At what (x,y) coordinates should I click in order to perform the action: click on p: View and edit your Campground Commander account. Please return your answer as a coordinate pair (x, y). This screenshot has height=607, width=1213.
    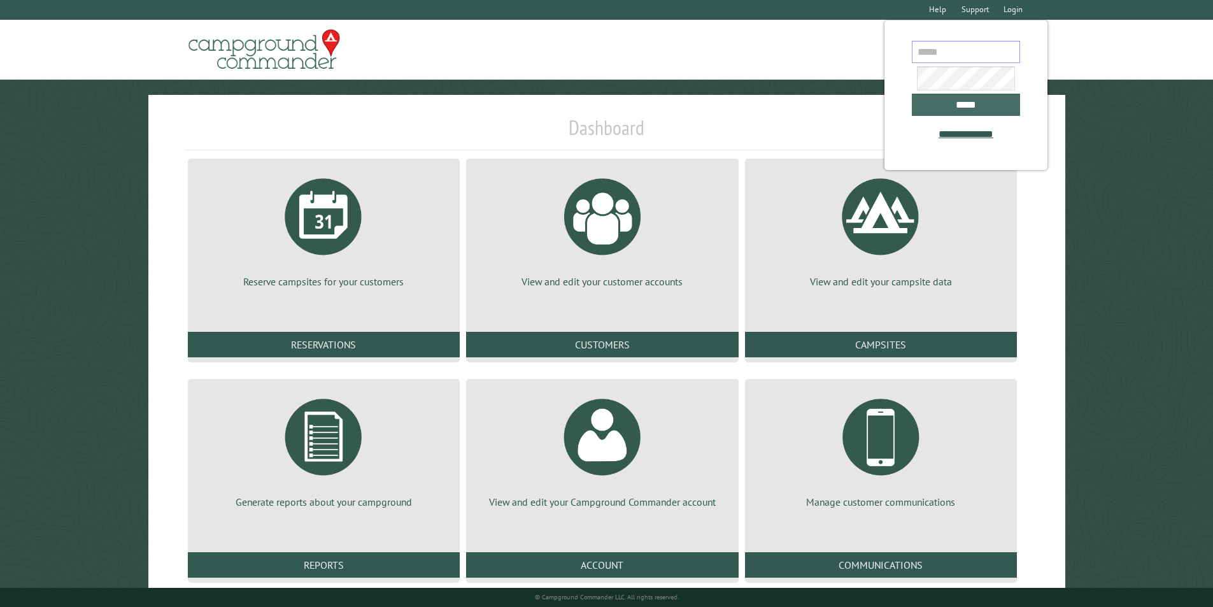
    Looking at the image, I should click on (602, 502).